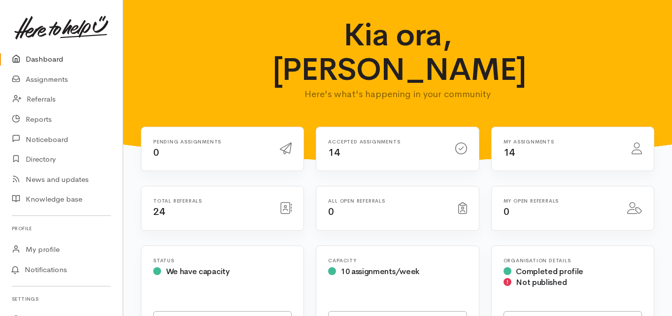 The image size is (672, 316). Describe the element at coordinates (387, 200) in the screenshot. I see `h6: All open referrals` at that location.